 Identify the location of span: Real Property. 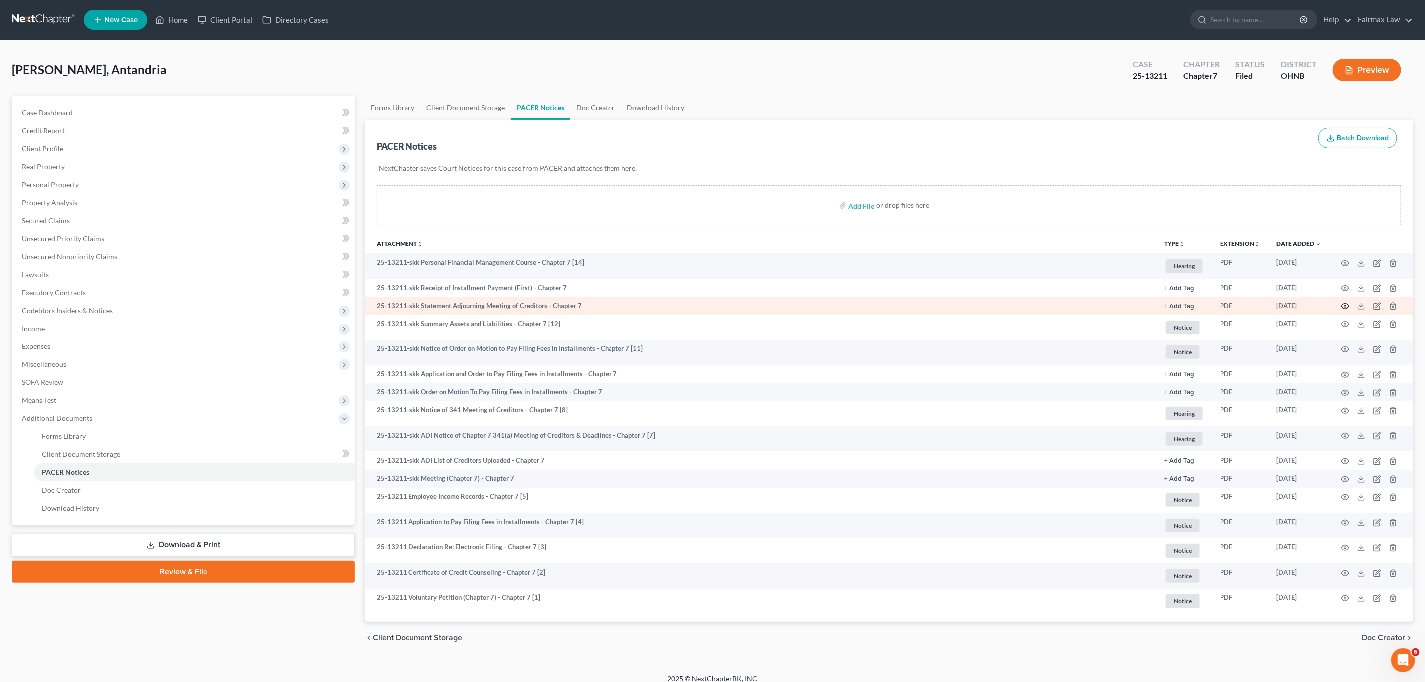
(43, 166).